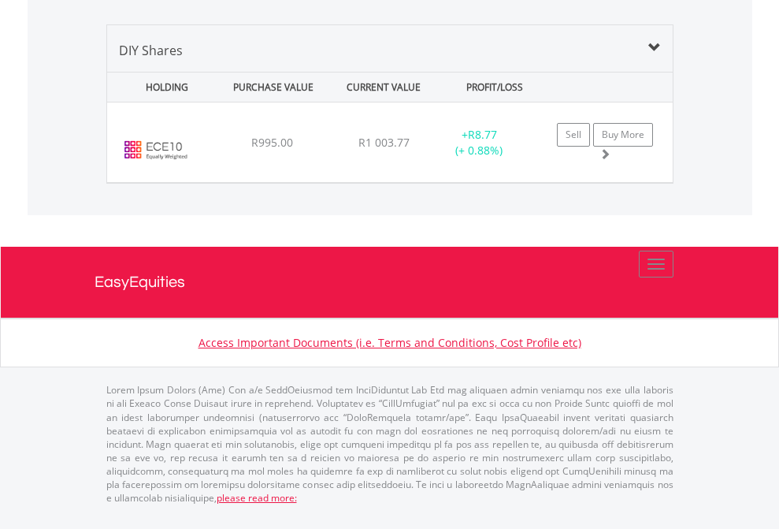  Describe the element at coordinates (384, 87) in the screenshot. I see `div: CURRENT VALUE` at that location.